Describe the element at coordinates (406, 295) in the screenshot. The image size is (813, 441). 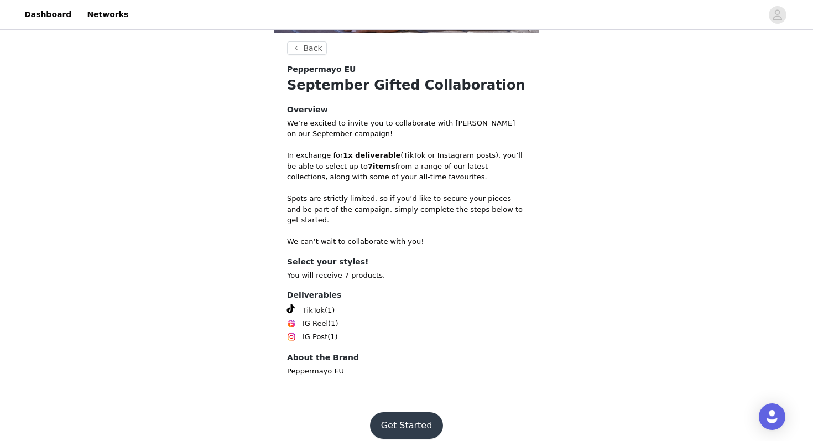
I see `h4: Deliverables` at that location.